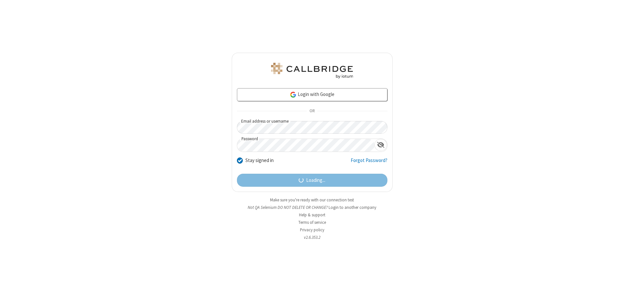 The width and height of the screenshot is (624, 298). Describe the element at coordinates (316, 180) in the screenshot. I see `span: Loading...` at that location.